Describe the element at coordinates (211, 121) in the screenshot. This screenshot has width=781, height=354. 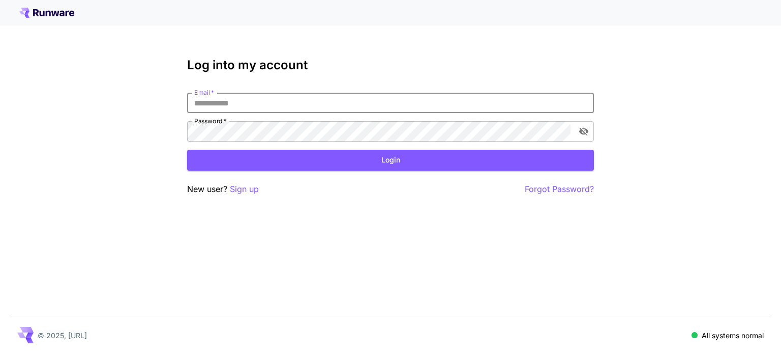
I see `label: Password` at that location.